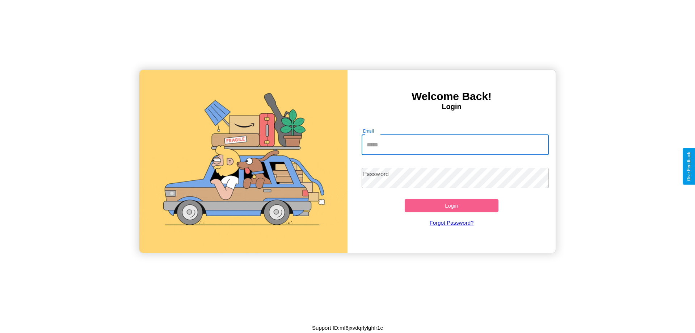 This screenshot has height=333, width=695. What do you see at coordinates (243, 161) in the screenshot?
I see `img: gif` at bounding box center [243, 161].